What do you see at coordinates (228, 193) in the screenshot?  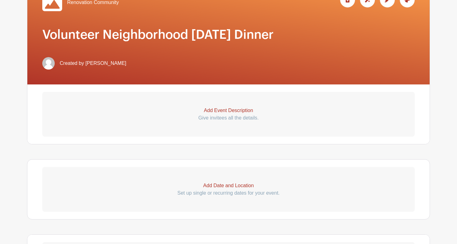 I see `p: Set up single or recurring dates for your event.` at bounding box center [228, 193].